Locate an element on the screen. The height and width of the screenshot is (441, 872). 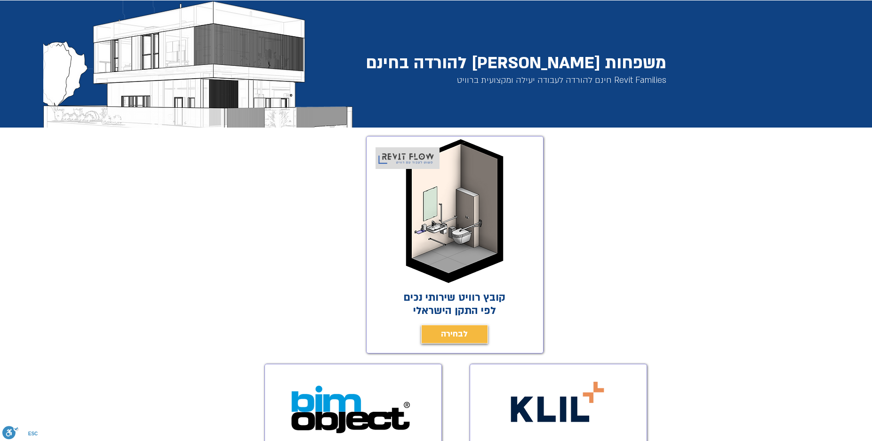
img: שירותי נכים REVIT FAMILY is located at coordinates (454, 212).